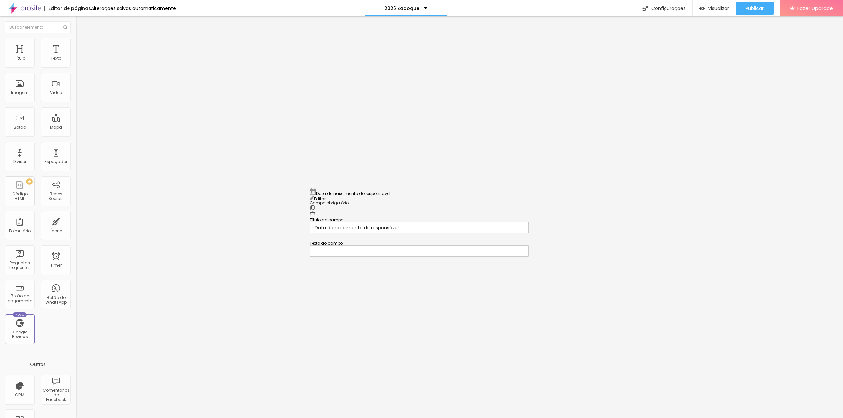 The image size is (843, 418). What do you see at coordinates (754, 8) in the screenshot?
I see `button: Publicar` at bounding box center [754, 8].